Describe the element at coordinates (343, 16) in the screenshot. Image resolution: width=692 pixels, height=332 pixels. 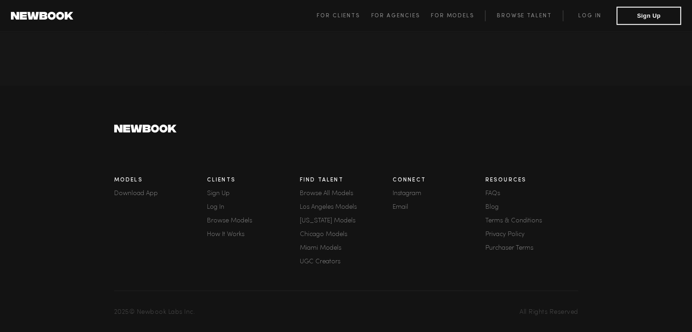
I see `a: For Clients` at that location.